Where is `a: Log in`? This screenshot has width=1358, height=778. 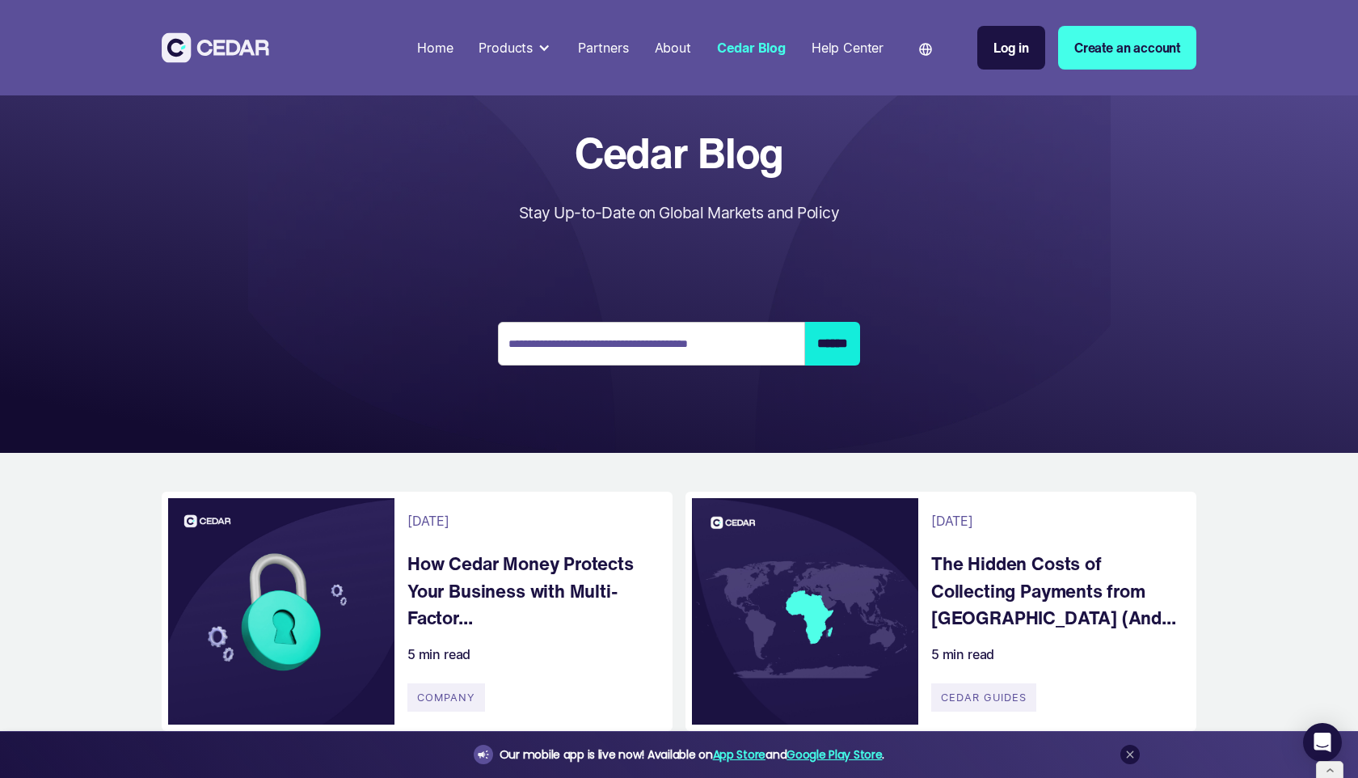
a: Log in is located at coordinates (1011, 48).